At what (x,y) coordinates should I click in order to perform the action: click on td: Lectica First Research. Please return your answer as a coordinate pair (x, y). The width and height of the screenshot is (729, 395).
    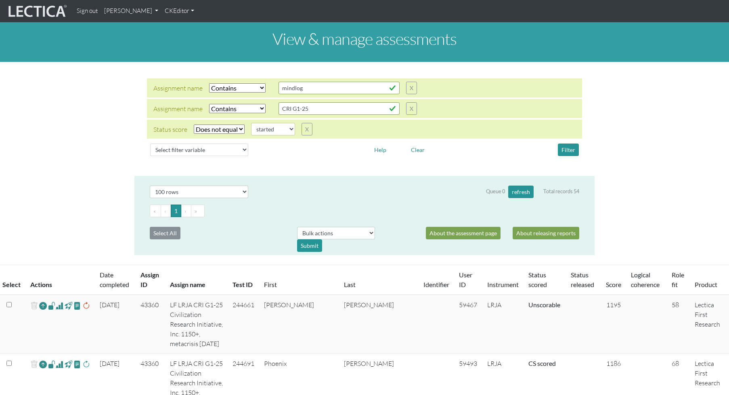
    Looking at the image, I should click on (710, 324).